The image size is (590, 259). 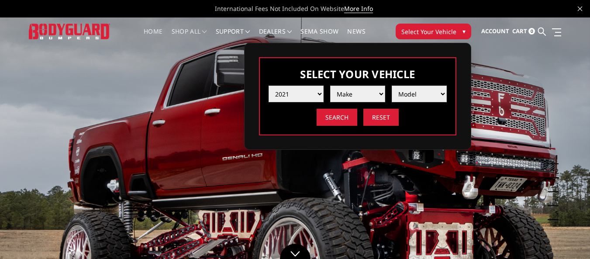 What do you see at coordinates (217, 141) in the screenshot?
I see `a: #TeamBodyguard Gear` at bounding box center [217, 141].